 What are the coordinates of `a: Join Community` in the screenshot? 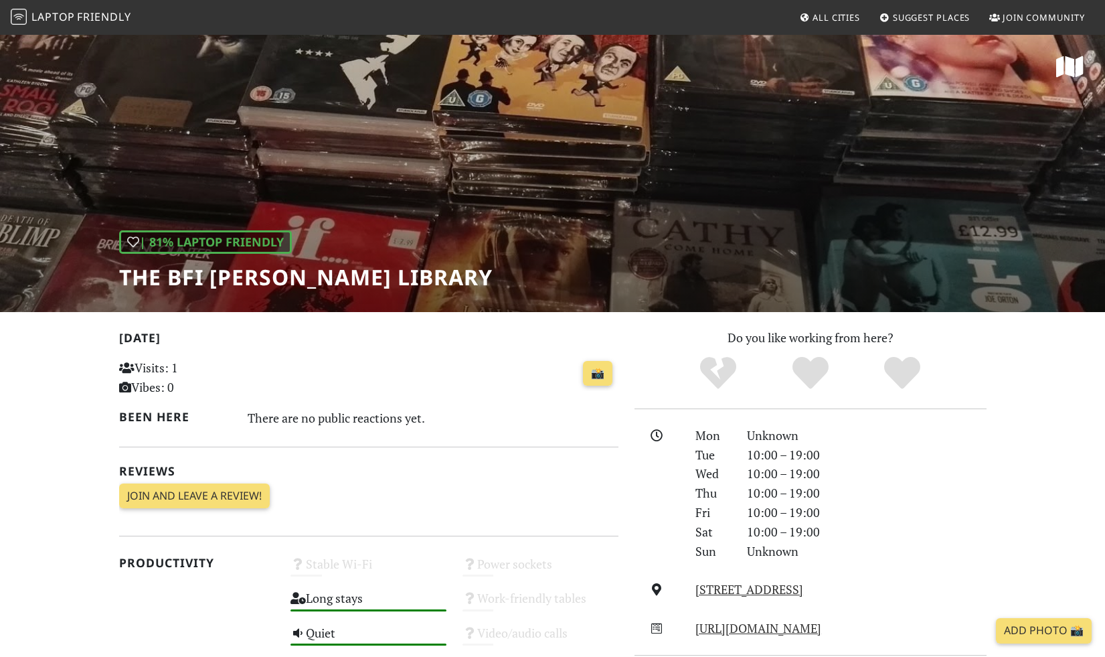 It's located at (1037, 17).